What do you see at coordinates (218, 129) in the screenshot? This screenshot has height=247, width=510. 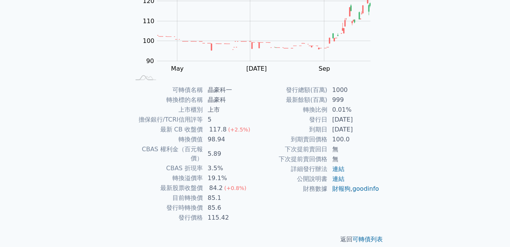 I see `div: 117.8` at bounding box center [218, 129].